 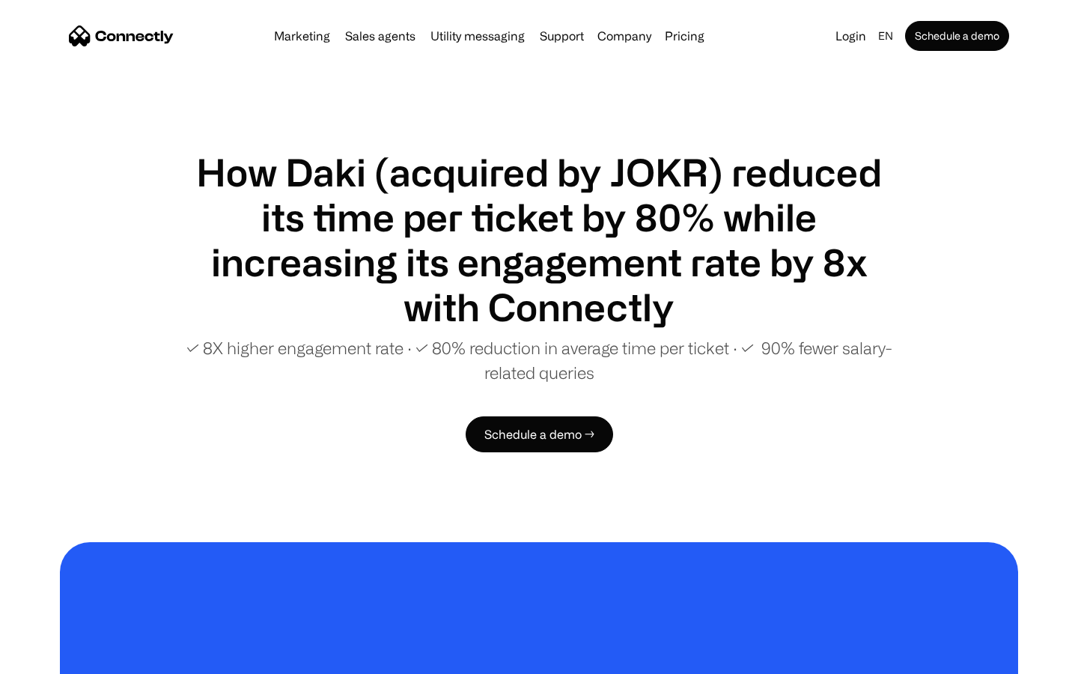 I want to click on a: Utility messaging, so click(x=478, y=36).